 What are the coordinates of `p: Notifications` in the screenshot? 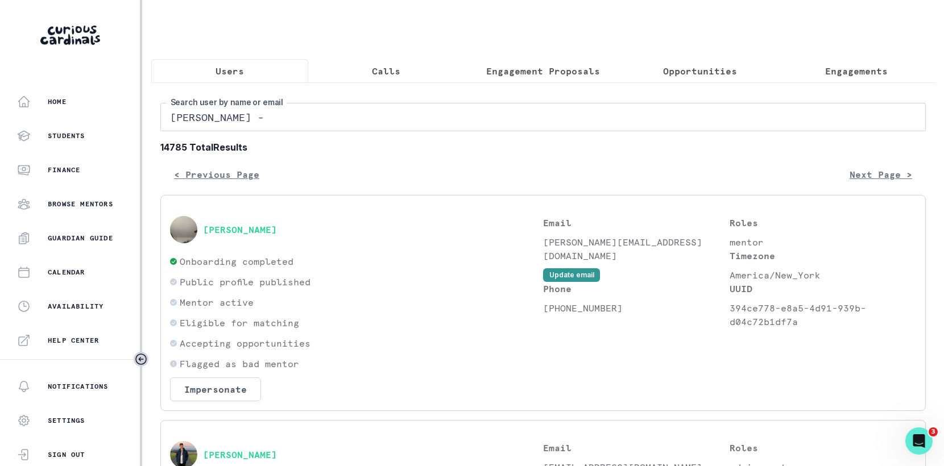 It's located at (78, 387).